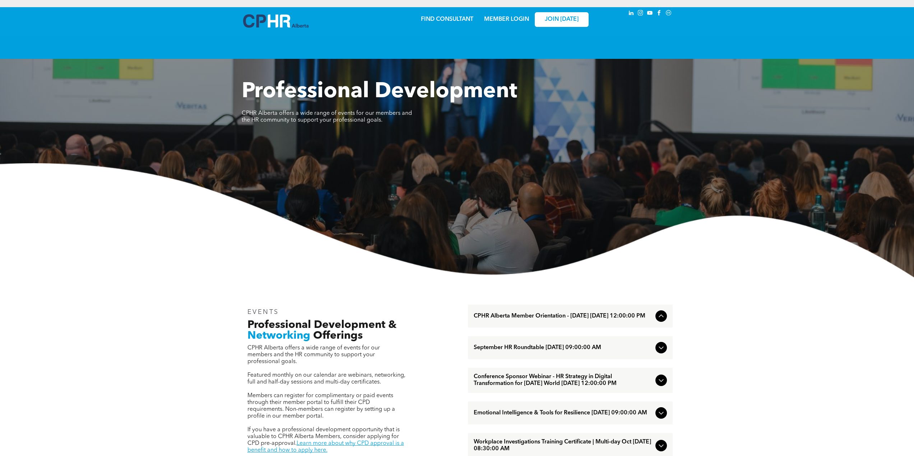 Image resolution: width=914 pixels, height=456 pixels. What do you see at coordinates (276, 21) in the screenshot?
I see `img: A blue and white logo for cp alberta` at bounding box center [276, 21].